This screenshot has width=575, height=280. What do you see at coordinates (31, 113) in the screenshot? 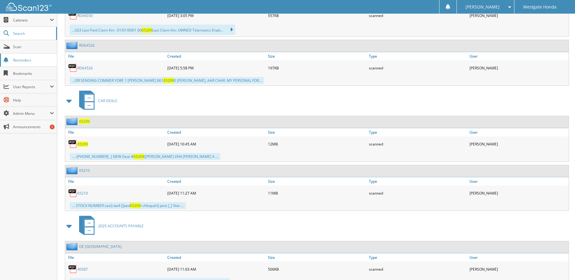
I see `span: Admin Menu` at bounding box center [31, 113].